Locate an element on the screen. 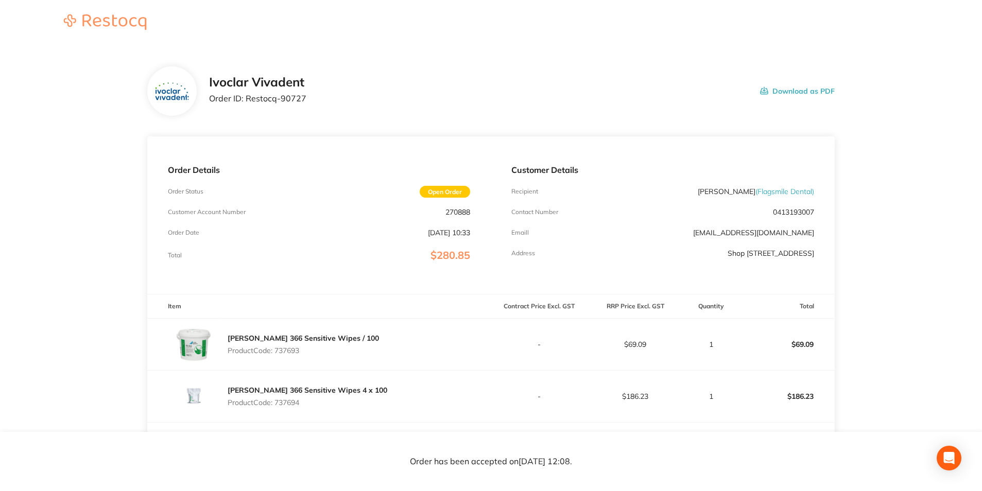  p: Customer Account Number is located at coordinates (206, 212).